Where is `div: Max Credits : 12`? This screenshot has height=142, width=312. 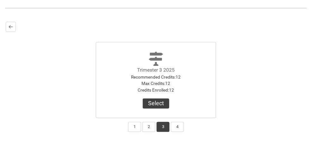 div: Max Credits : 12 is located at coordinates (156, 83).